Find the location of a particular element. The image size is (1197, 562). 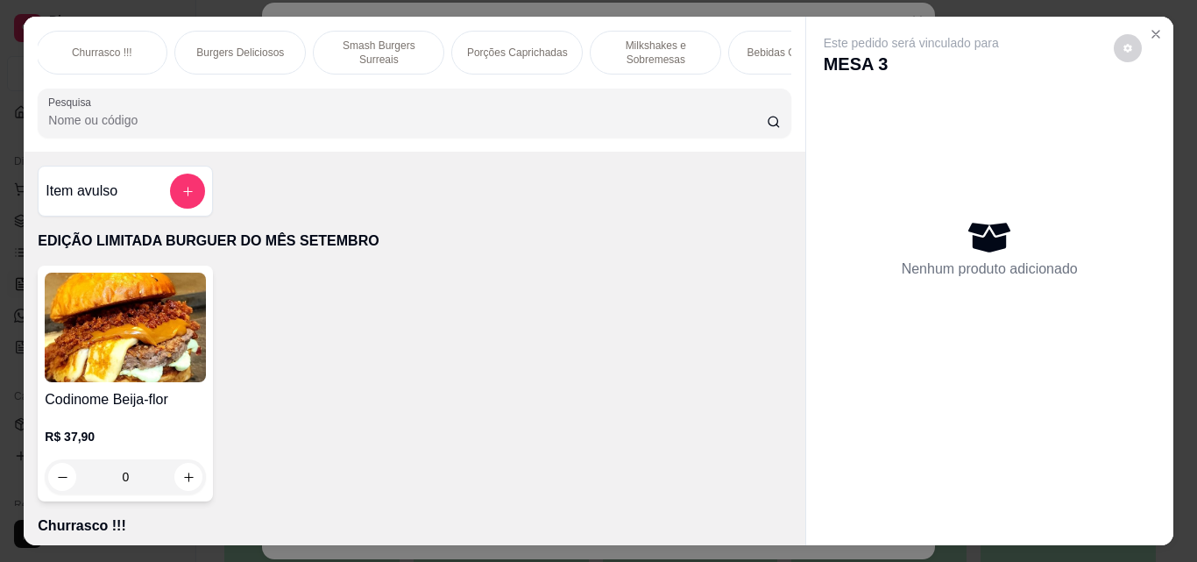

p: EDIÇÃO LIMITADA BURGUER DO MÊS SETEMBRO is located at coordinates (414, 241).